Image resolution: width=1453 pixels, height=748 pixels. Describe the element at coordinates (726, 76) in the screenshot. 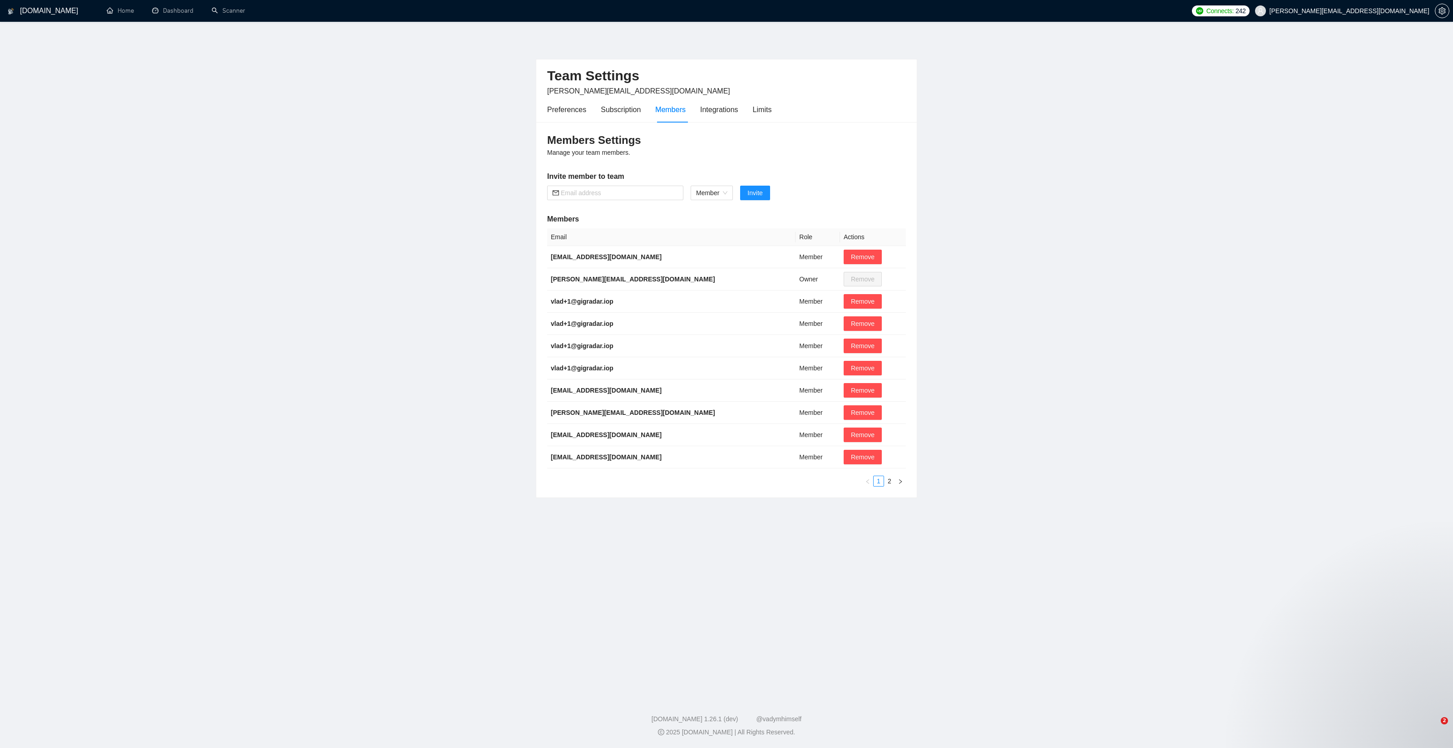

I see `h2: Team Settings` at that location.